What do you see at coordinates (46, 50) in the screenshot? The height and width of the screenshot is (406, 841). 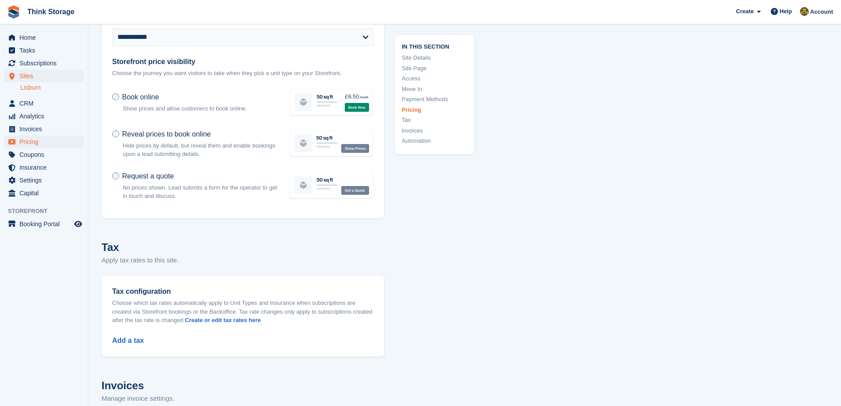 I see `span: Tasks` at bounding box center [46, 50].